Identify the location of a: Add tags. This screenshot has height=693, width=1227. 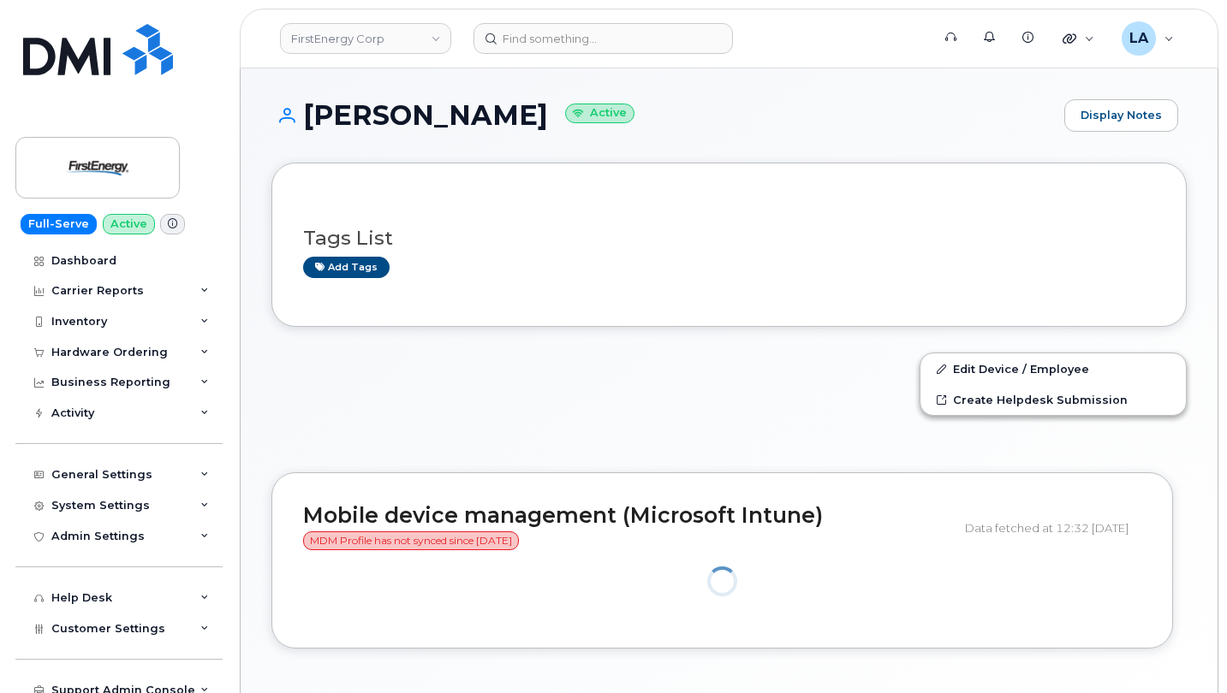
(346, 267).